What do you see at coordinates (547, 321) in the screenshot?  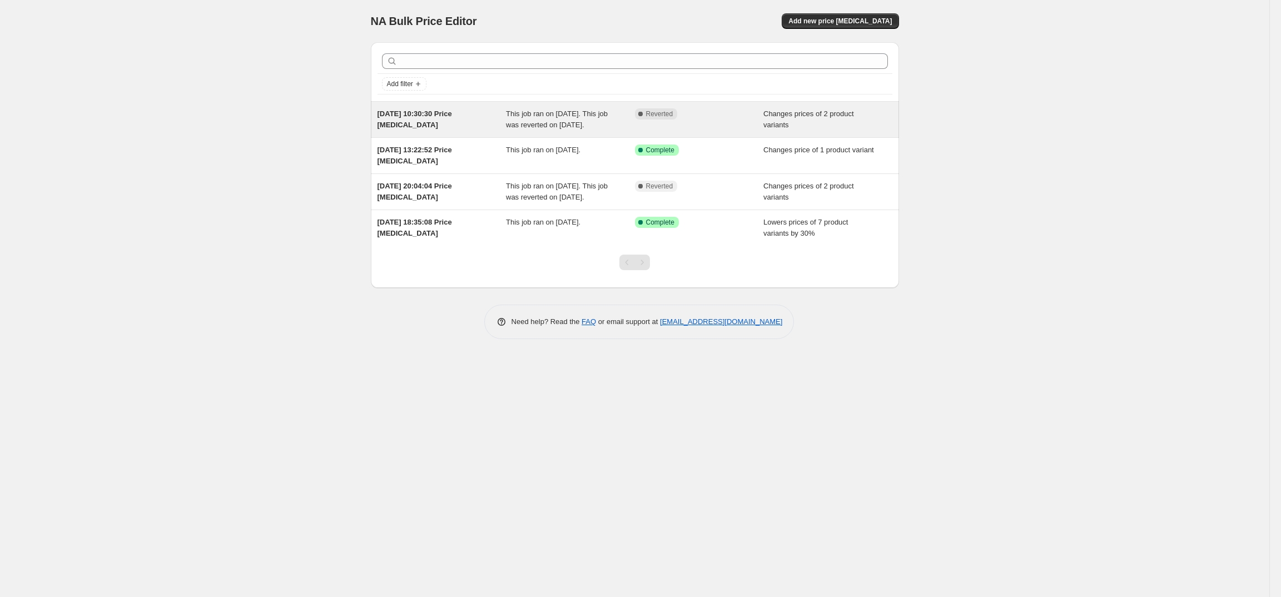 I see `span: Need help? Read the` at bounding box center [547, 321].